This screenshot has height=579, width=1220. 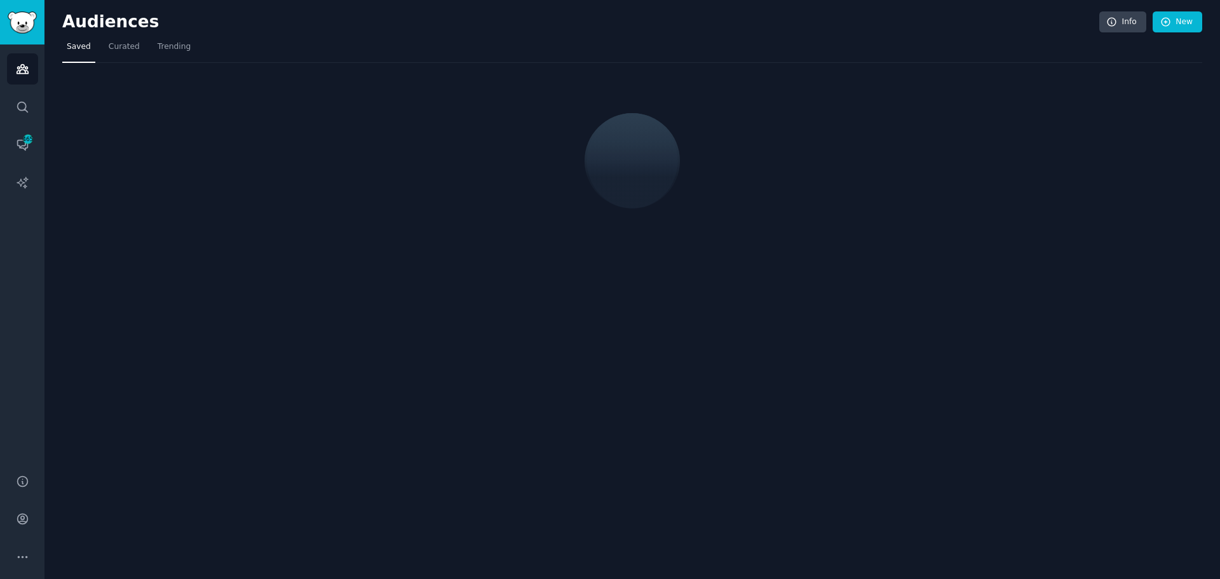 I want to click on a: Saved, so click(x=79, y=50).